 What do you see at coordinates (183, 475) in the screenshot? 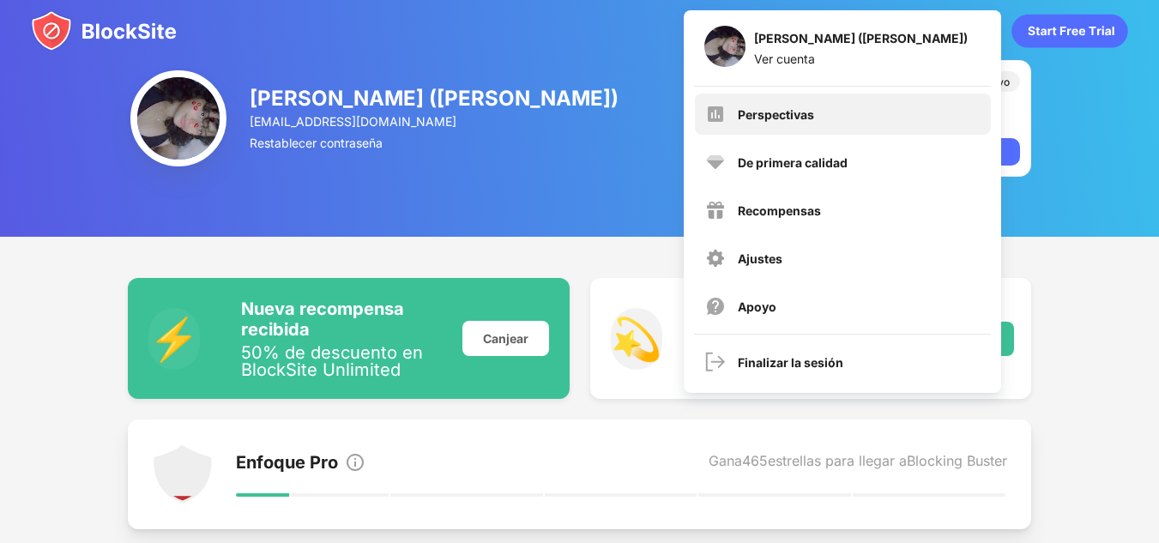
I see `img: points-level-1.svg` at bounding box center [183, 475].